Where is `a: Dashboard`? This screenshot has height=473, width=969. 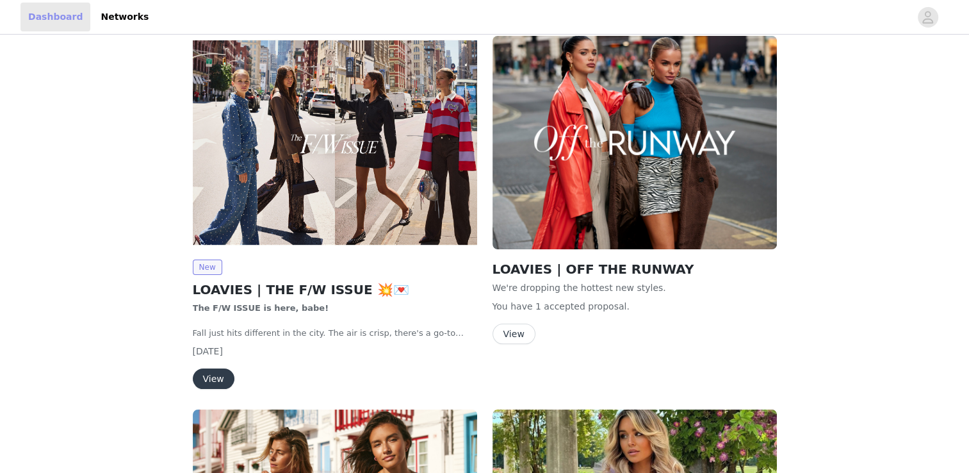
a: Dashboard is located at coordinates (55, 17).